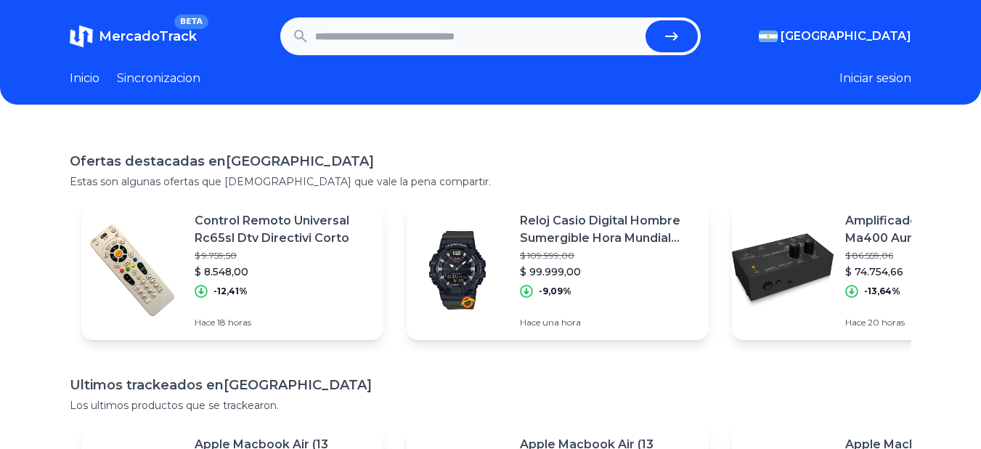  I want to click on a: Inicio, so click(84, 78).